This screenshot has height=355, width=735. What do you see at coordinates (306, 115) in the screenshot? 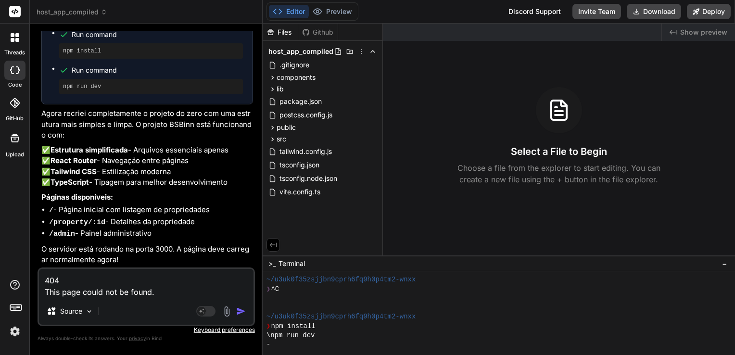
I see `span: postcss.config.js` at bounding box center [306, 115].